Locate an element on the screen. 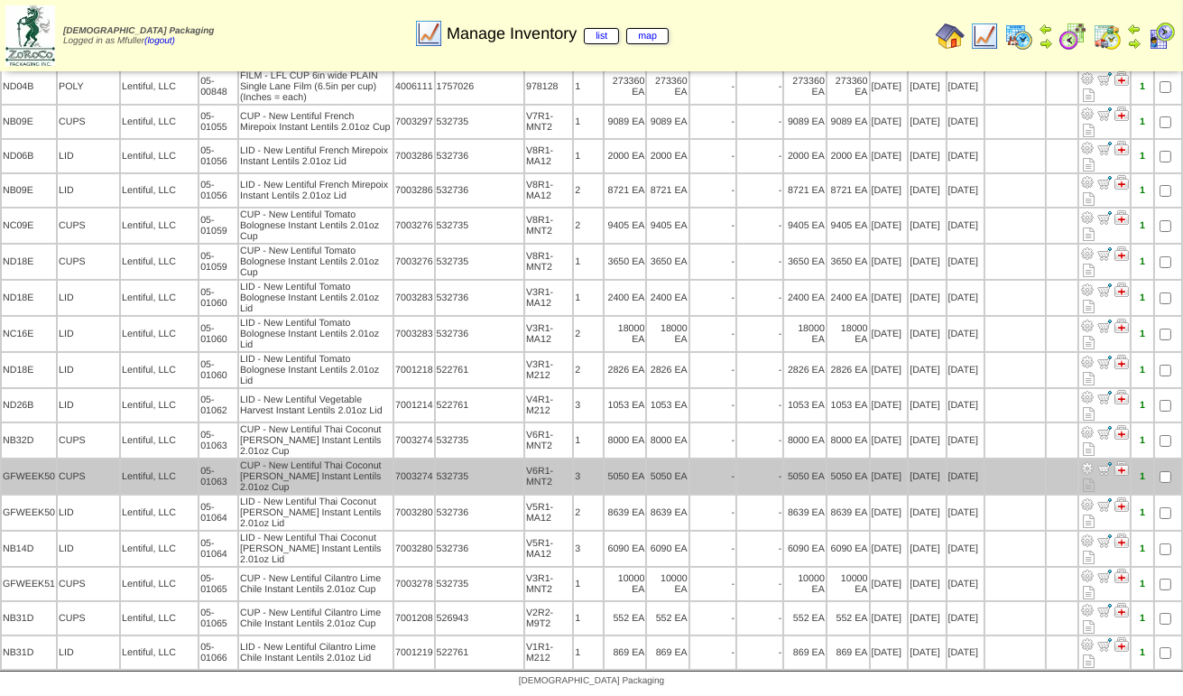 The height and width of the screenshot is (696, 1183). td: V7R1-MNT2 is located at coordinates (549, 122).